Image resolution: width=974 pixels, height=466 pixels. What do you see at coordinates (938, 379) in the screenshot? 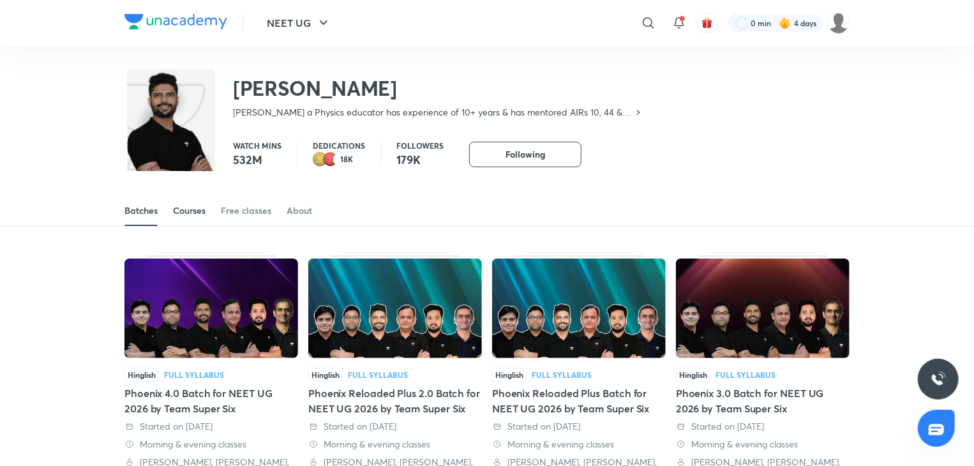
I see `img: ttu` at bounding box center [938, 379].